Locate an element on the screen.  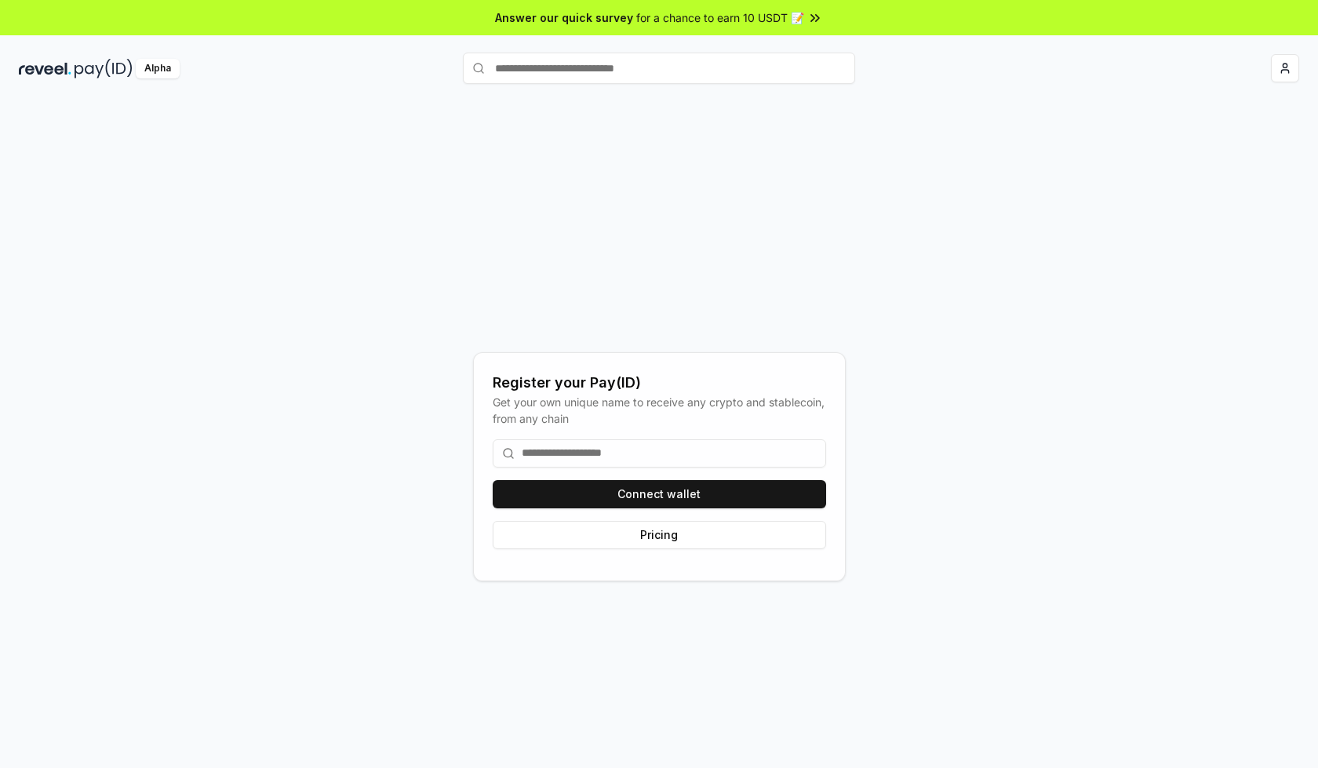
div: Alpha is located at coordinates (158, 68).